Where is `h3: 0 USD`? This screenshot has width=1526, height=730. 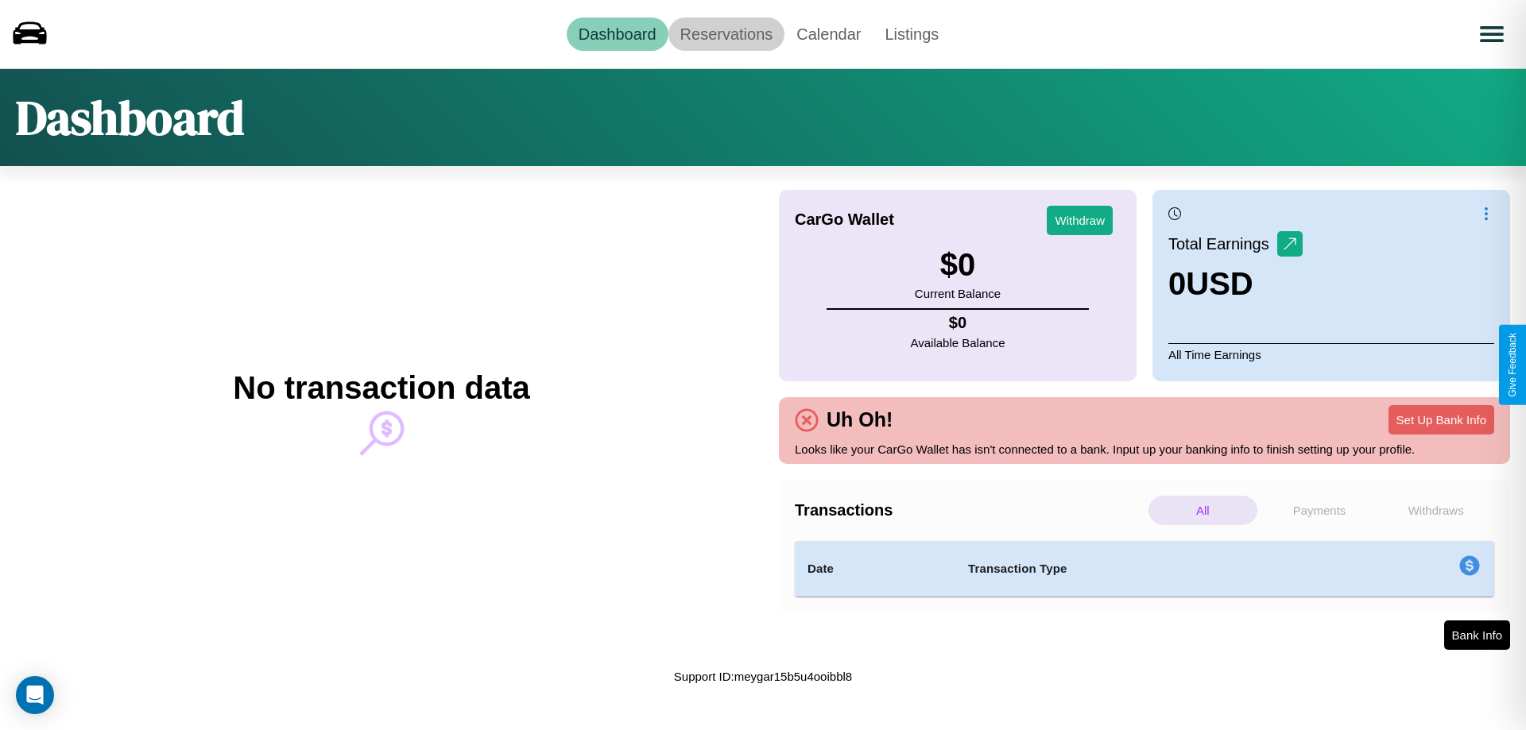 h3: 0 USD is located at coordinates (1235, 284).